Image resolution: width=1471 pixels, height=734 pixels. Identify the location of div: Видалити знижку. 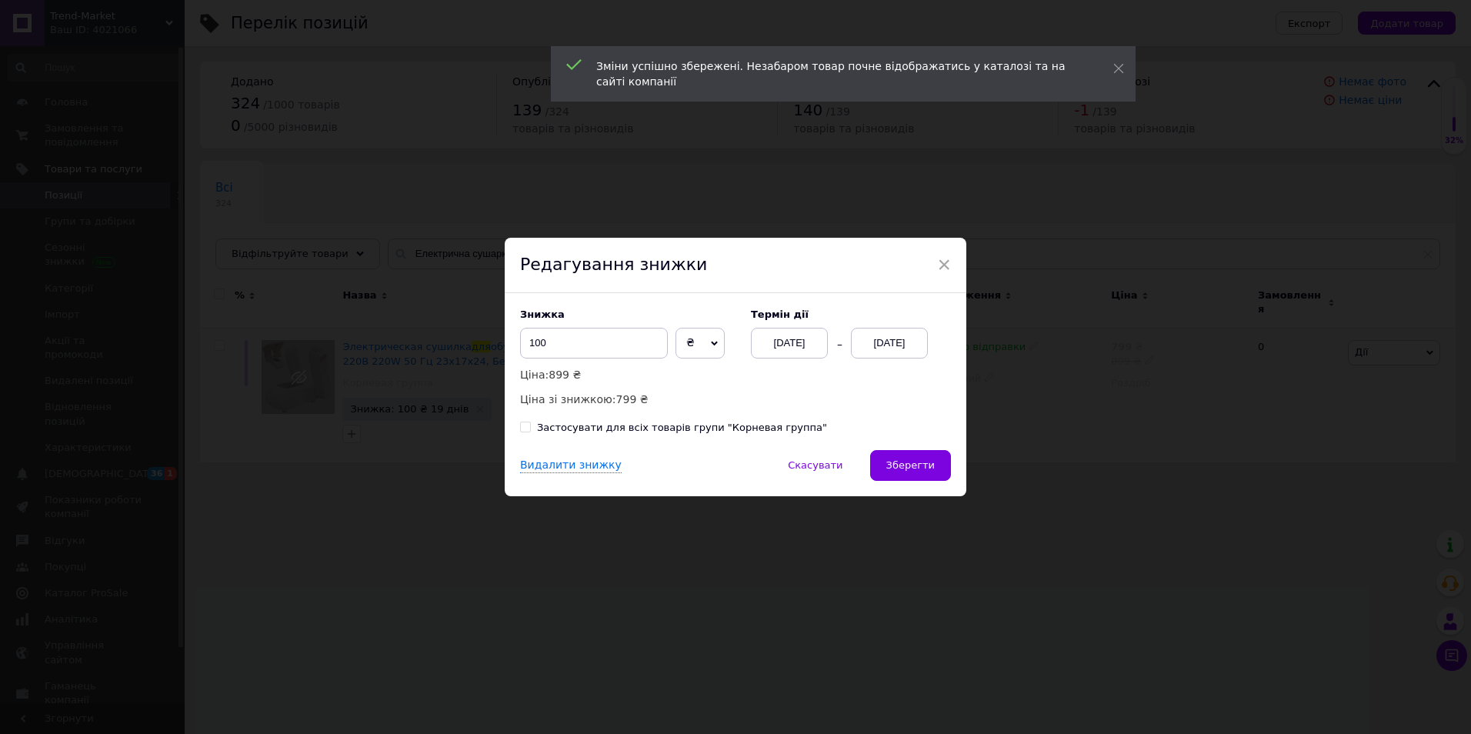
(571, 466).